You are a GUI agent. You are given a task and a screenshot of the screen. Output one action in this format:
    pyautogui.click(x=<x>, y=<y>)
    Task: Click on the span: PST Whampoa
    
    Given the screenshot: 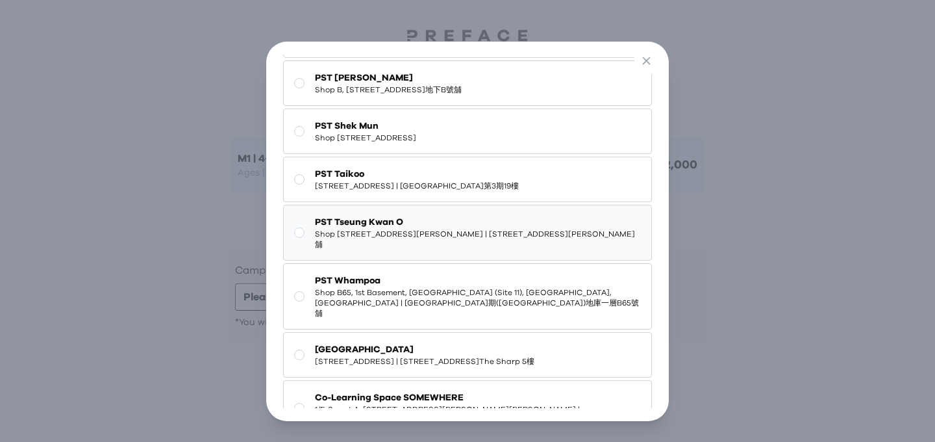 What is the action you would take?
    pyautogui.click(x=477, y=281)
    